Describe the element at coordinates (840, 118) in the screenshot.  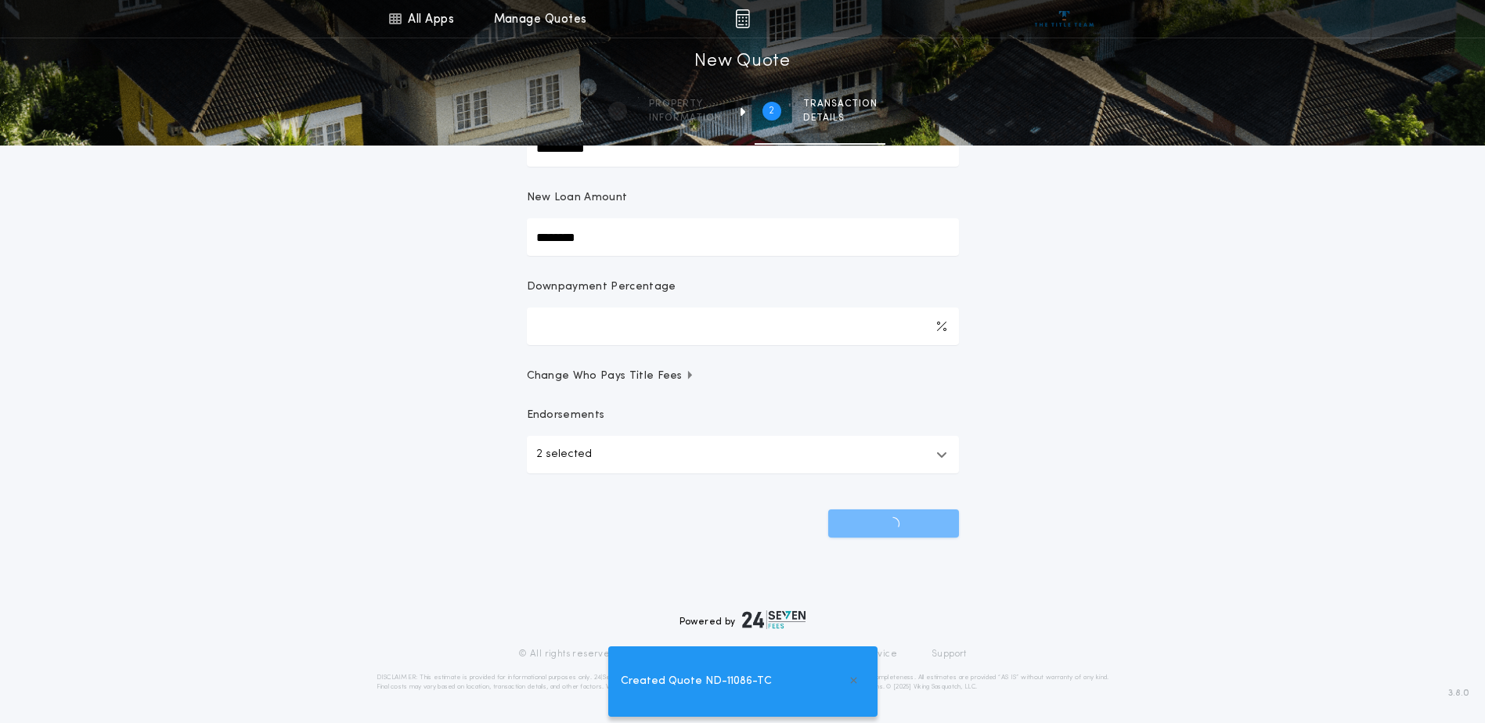
I see `span: details` at that location.